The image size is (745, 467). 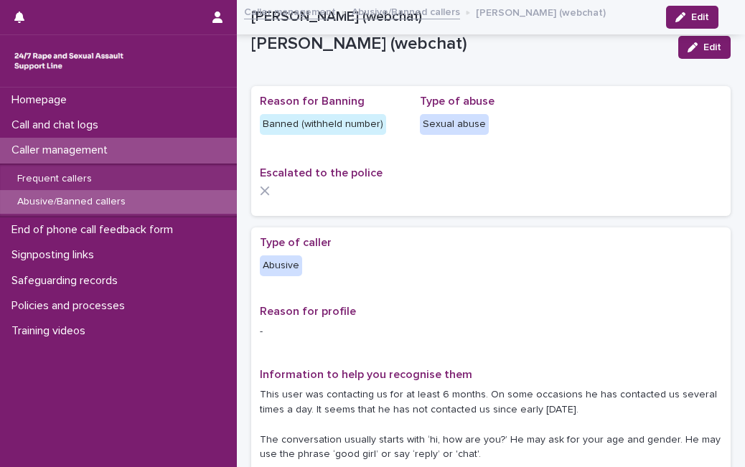 I want to click on span: Reason for Banning, so click(x=312, y=101).